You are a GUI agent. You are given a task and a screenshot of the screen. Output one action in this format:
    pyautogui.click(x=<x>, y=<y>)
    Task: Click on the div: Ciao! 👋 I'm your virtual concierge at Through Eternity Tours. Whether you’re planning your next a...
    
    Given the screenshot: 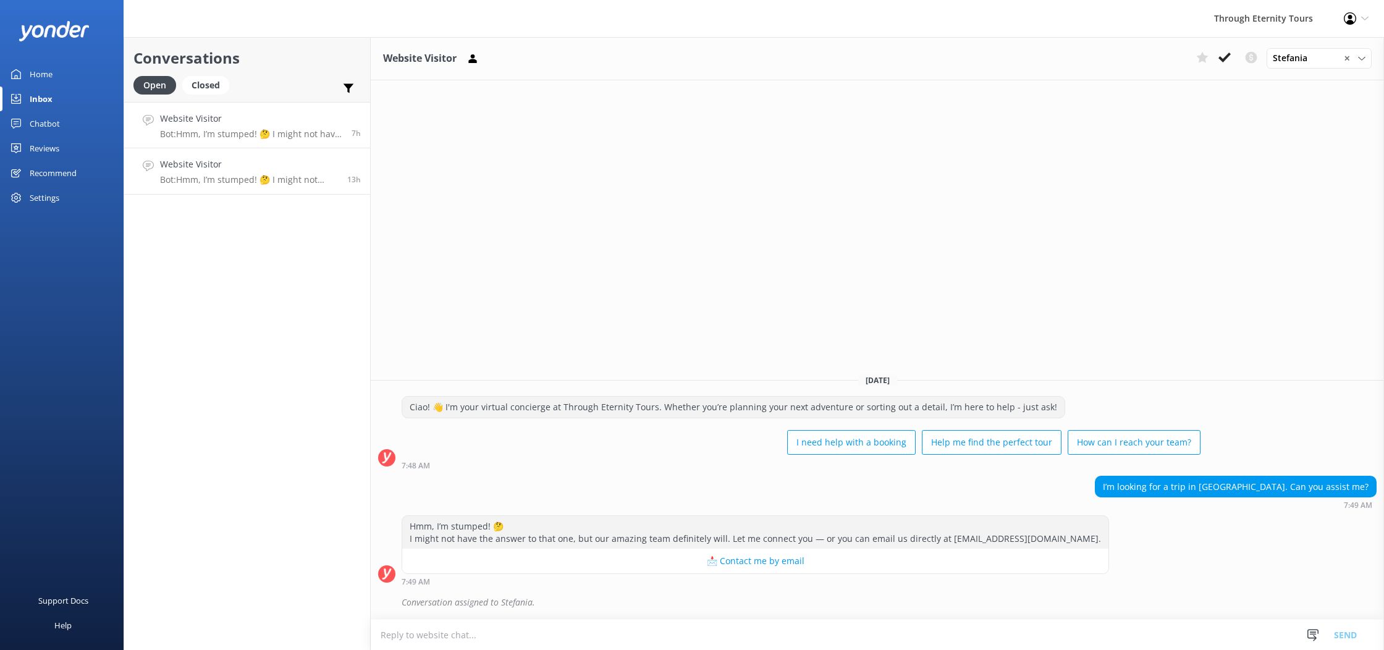 What is the action you would take?
    pyautogui.click(x=733, y=407)
    